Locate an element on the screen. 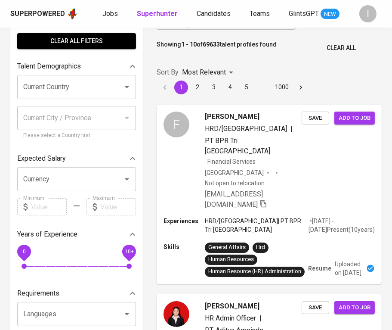 The width and height of the screenshot is (392, 330). div: I is located at coordinates (368, 14).